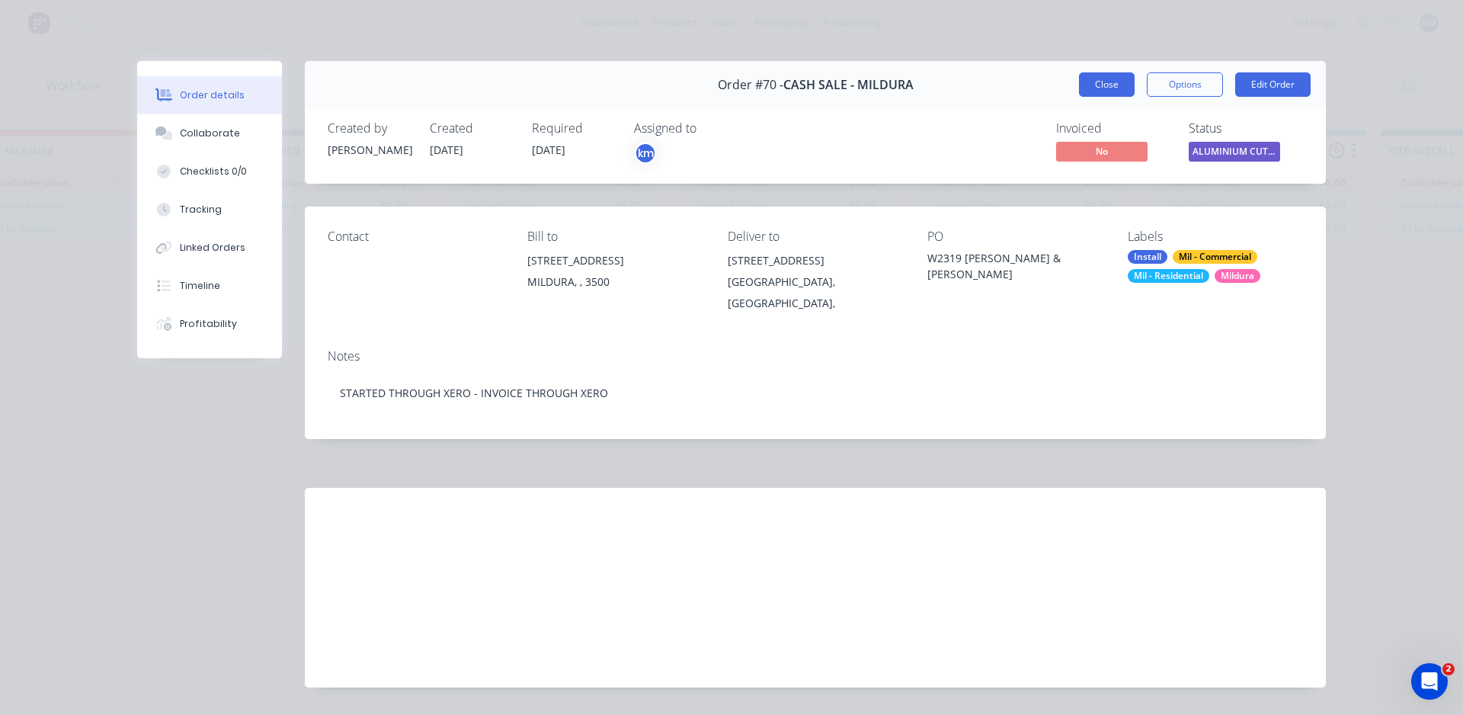 This screenshot has width=1463, height=715. I want to click on button: km, so click(645, 153).